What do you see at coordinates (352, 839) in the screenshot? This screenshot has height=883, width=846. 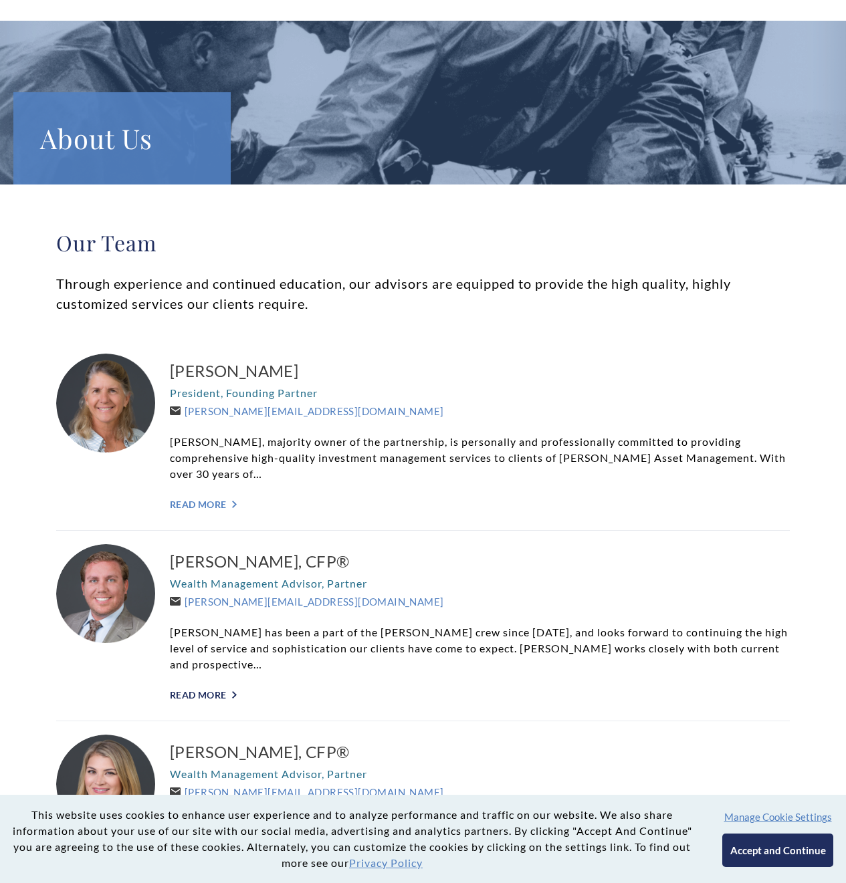 I see `p: This website uses cookies to enhance user experience and to analyze performance and traffic on ou...` at bounding box center [352, 839].